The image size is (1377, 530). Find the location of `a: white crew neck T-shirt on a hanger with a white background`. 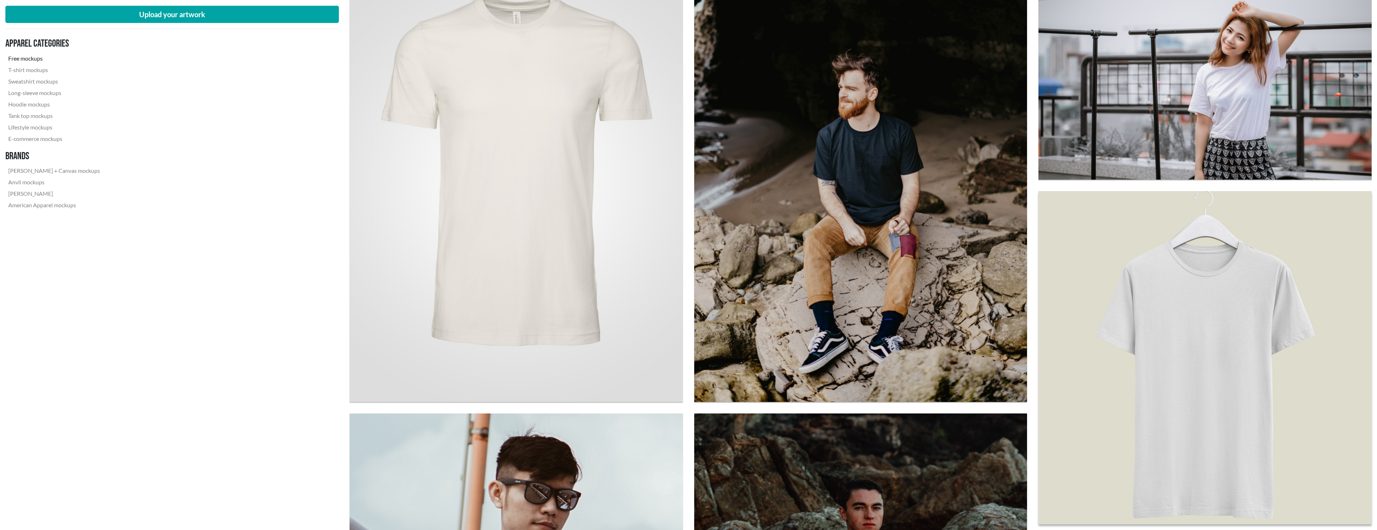

a: white crew neck T-shirt on a hanger with a white background is located at coordinates (1205, 357).